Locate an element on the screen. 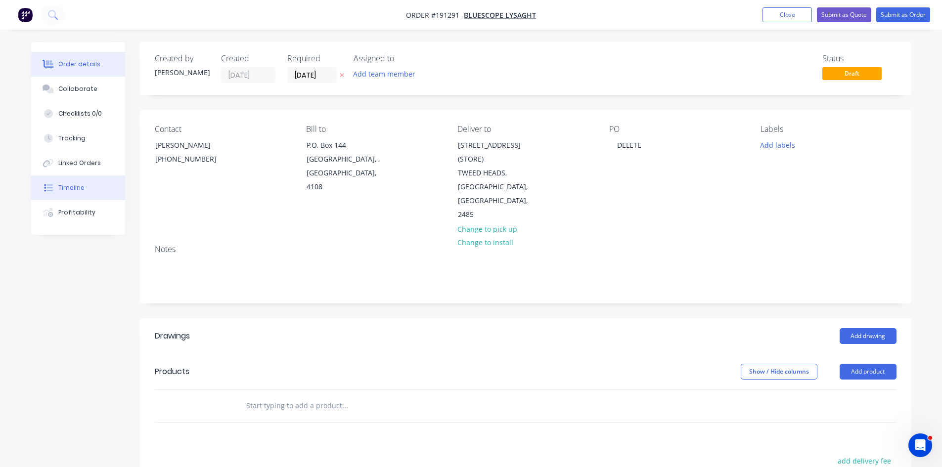 The image size is (942, 467). button: Change to pick up is located at coordinates (487, 229).